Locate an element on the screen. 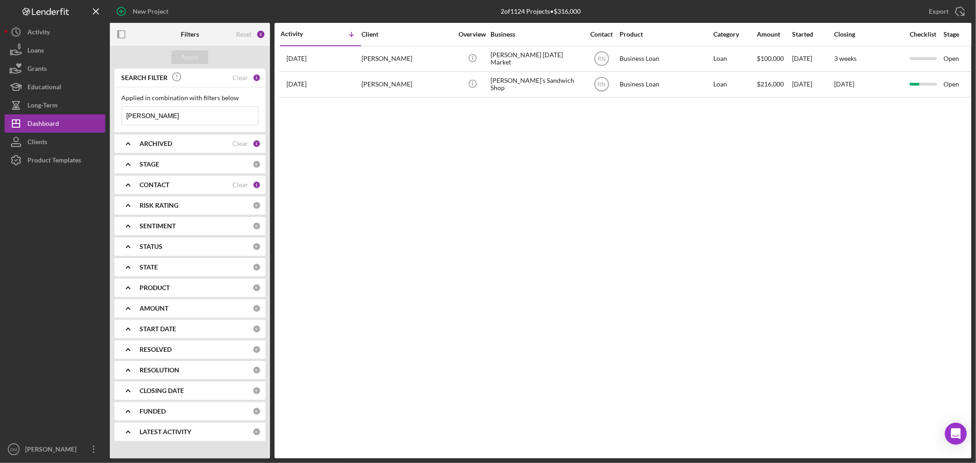 The image size is (976, 463). button: Apply is located at coordinates (190, 57).